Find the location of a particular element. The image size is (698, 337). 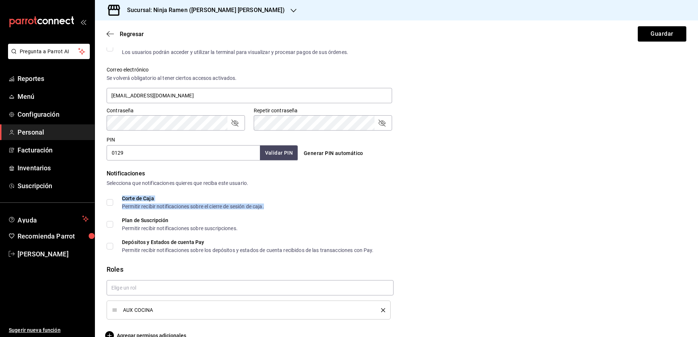

label: Correo electrónico is located at coordinates (249, 70).